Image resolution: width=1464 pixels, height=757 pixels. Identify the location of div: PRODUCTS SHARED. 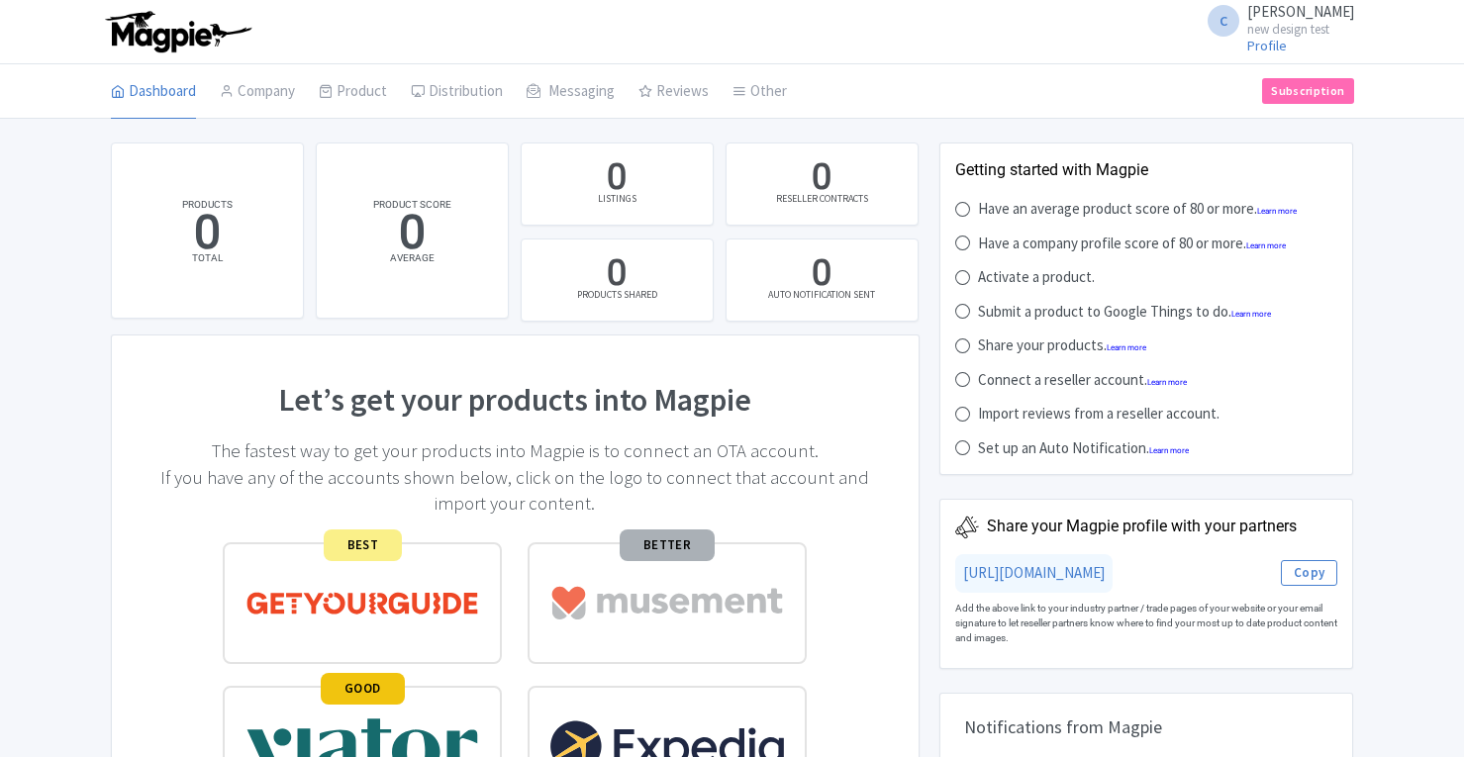
(617, 294).